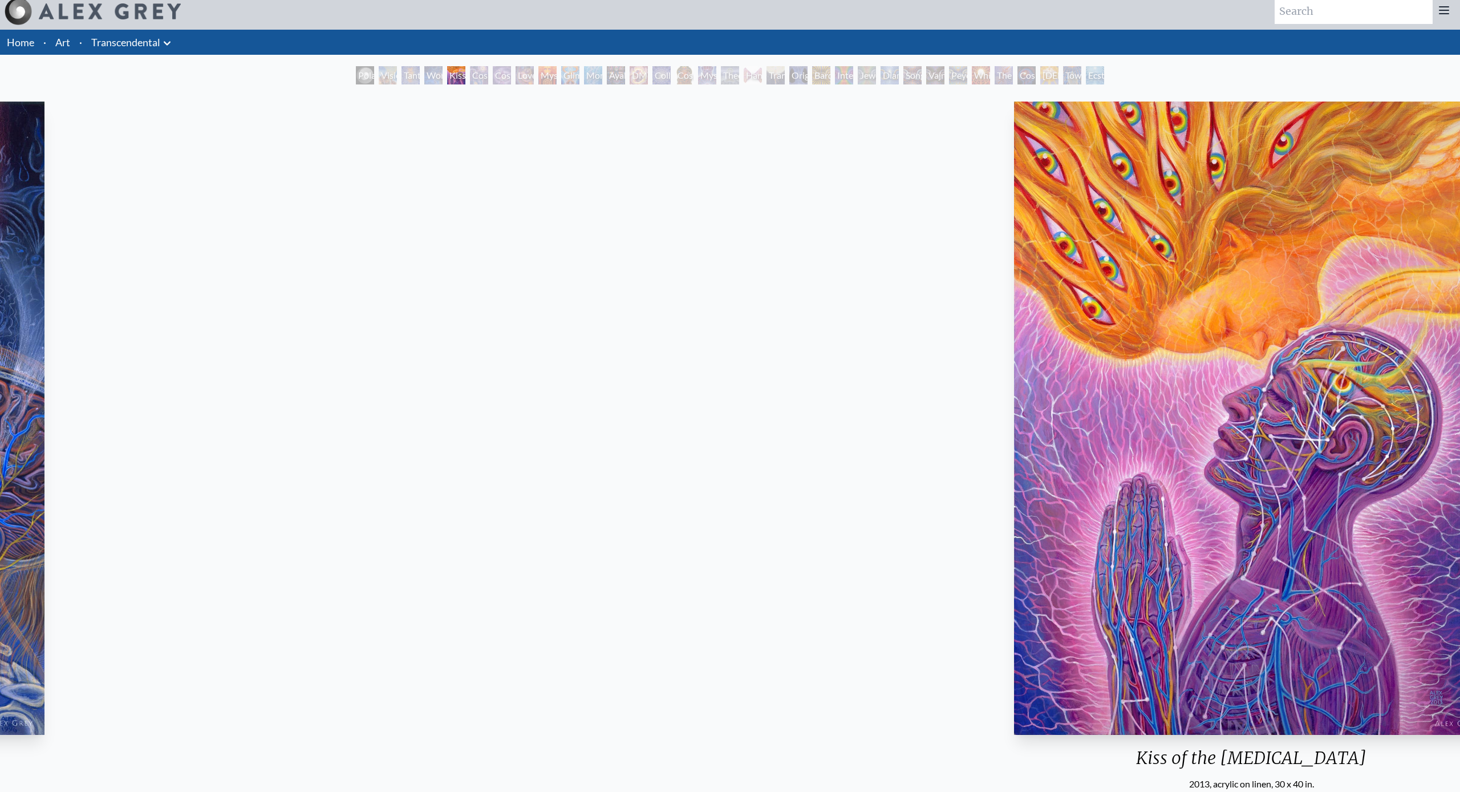  I want to click on a: Transcendental, so click(126, 42).